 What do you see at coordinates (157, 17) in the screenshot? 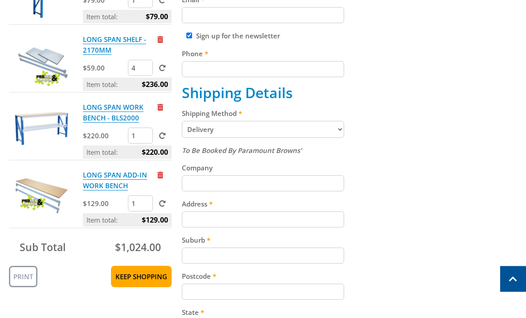
I see `span: $79.00` at bounding box center [157, 17].